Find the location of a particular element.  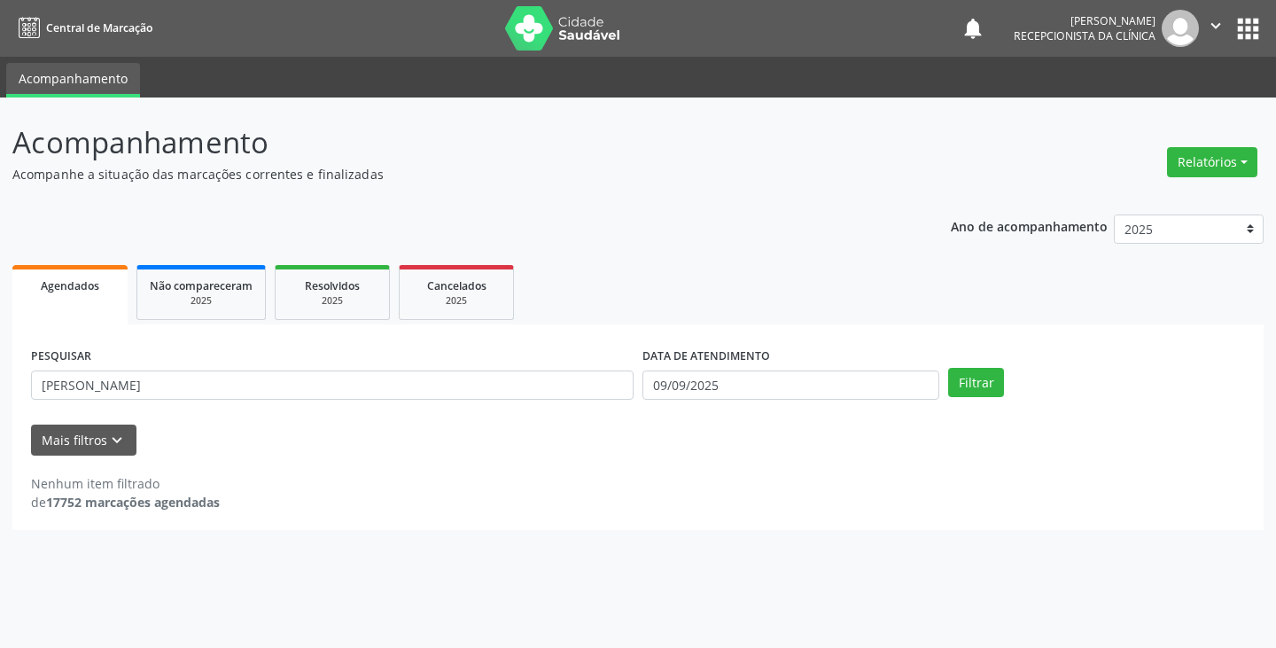

input: Selecione um intervalo is located at coordinates (790, 385).